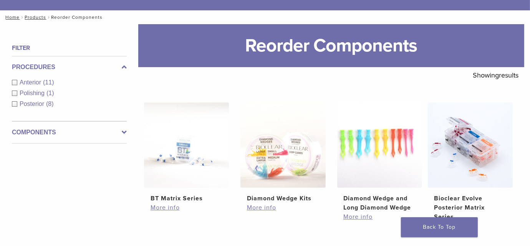 This screenshot has height=246, width=530. What do you see at coordinates (33, 104) in the screenshot?
I see `span: Posterior` at bounding box center [33, 104].